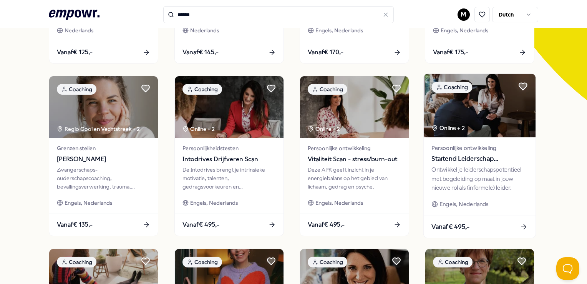 This screenshot has width=587, height=284. Describe the element at coordinates (480, 156) in the screenshot. I see `a: package imageCoachingOnline + 2Persoonlijke ontwikkelingStartend Leiderschap ProgrammaOntwikkel j...` at that location.